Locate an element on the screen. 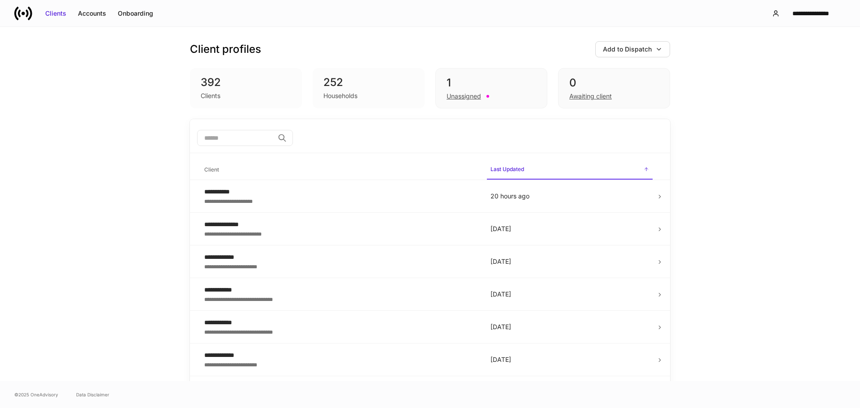 The image size is (860, 408). div: 1Unassigned is located at coordinates (491, 88).